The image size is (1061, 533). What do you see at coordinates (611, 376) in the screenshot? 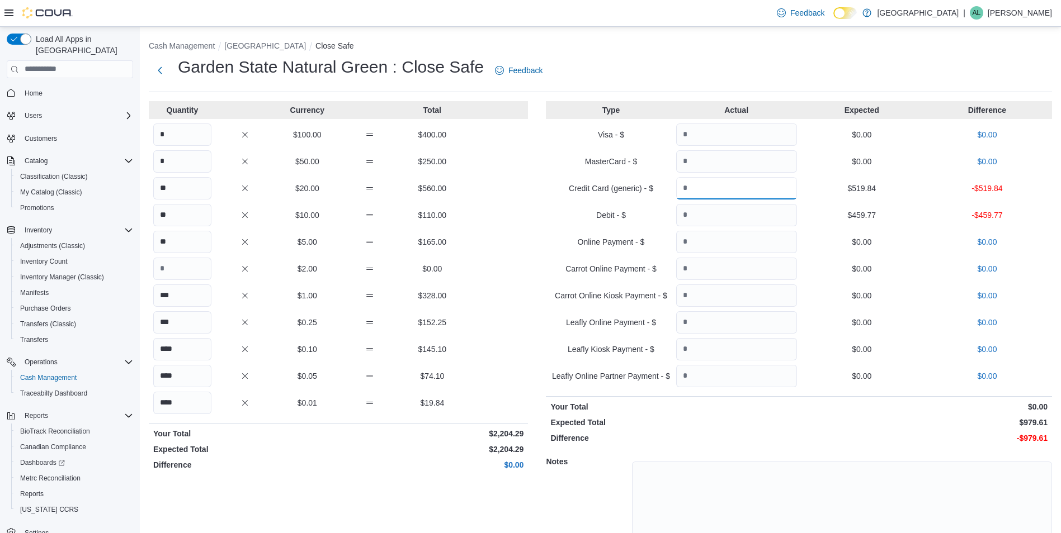
I see `p: Leafly Online Partner Payment - $` at bounding box center [611, 376].